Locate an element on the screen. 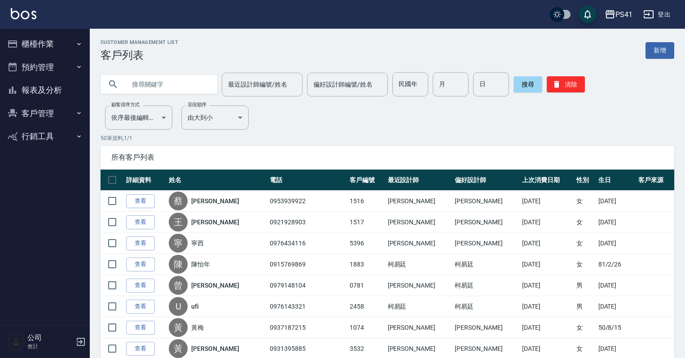  p: 50 筆資料, 1 / 1 is located at coordinates (387, 138).